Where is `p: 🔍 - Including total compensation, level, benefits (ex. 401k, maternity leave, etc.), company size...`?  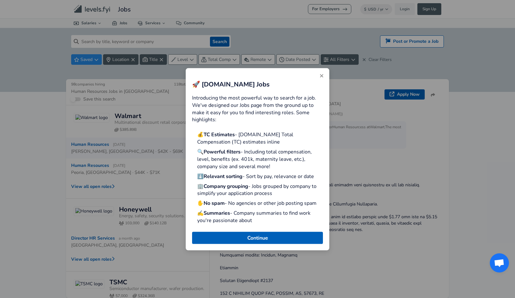
p: 🔍 - Including total compensation, level, benefits (ex. 401k, maternity leave, etc.), company size... is located at coordinates (260, 159).